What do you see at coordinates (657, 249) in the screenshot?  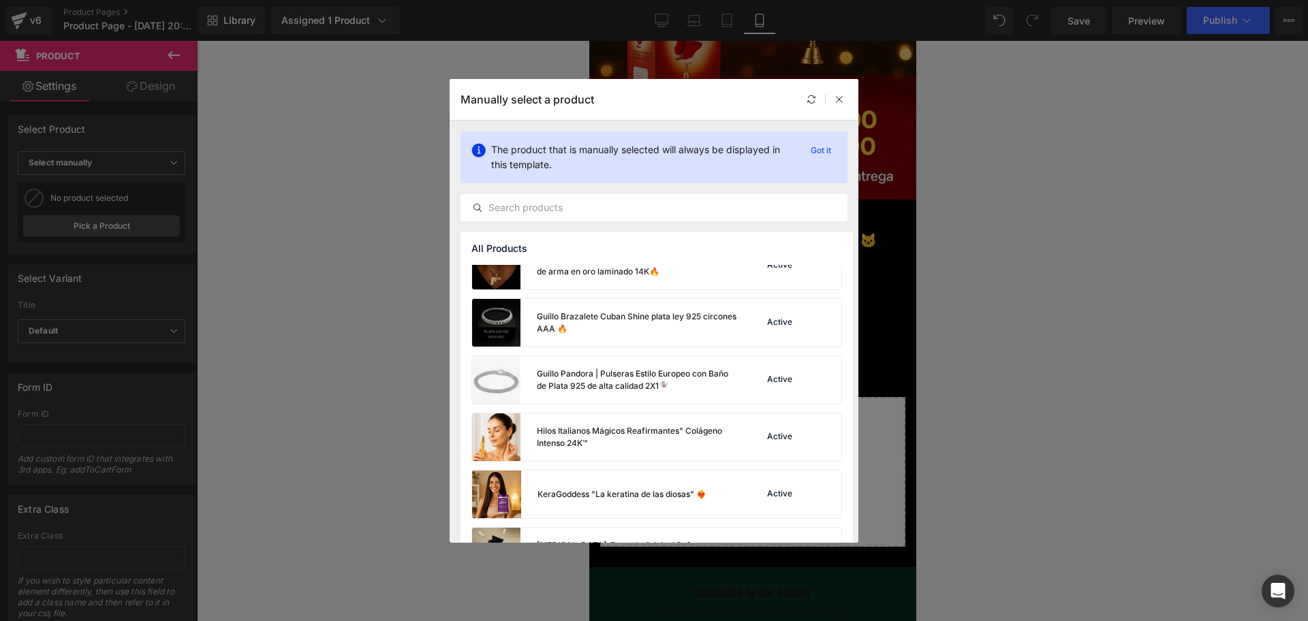 I see `div: All Products` at bounding box center [657, 249].